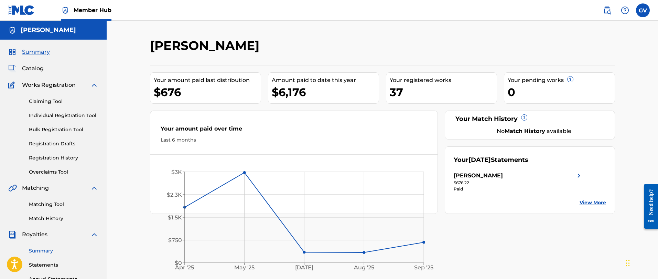  Describe the element at coordinates (21, 10) in the screenshot. I see `img: MLC Logo` at that location.